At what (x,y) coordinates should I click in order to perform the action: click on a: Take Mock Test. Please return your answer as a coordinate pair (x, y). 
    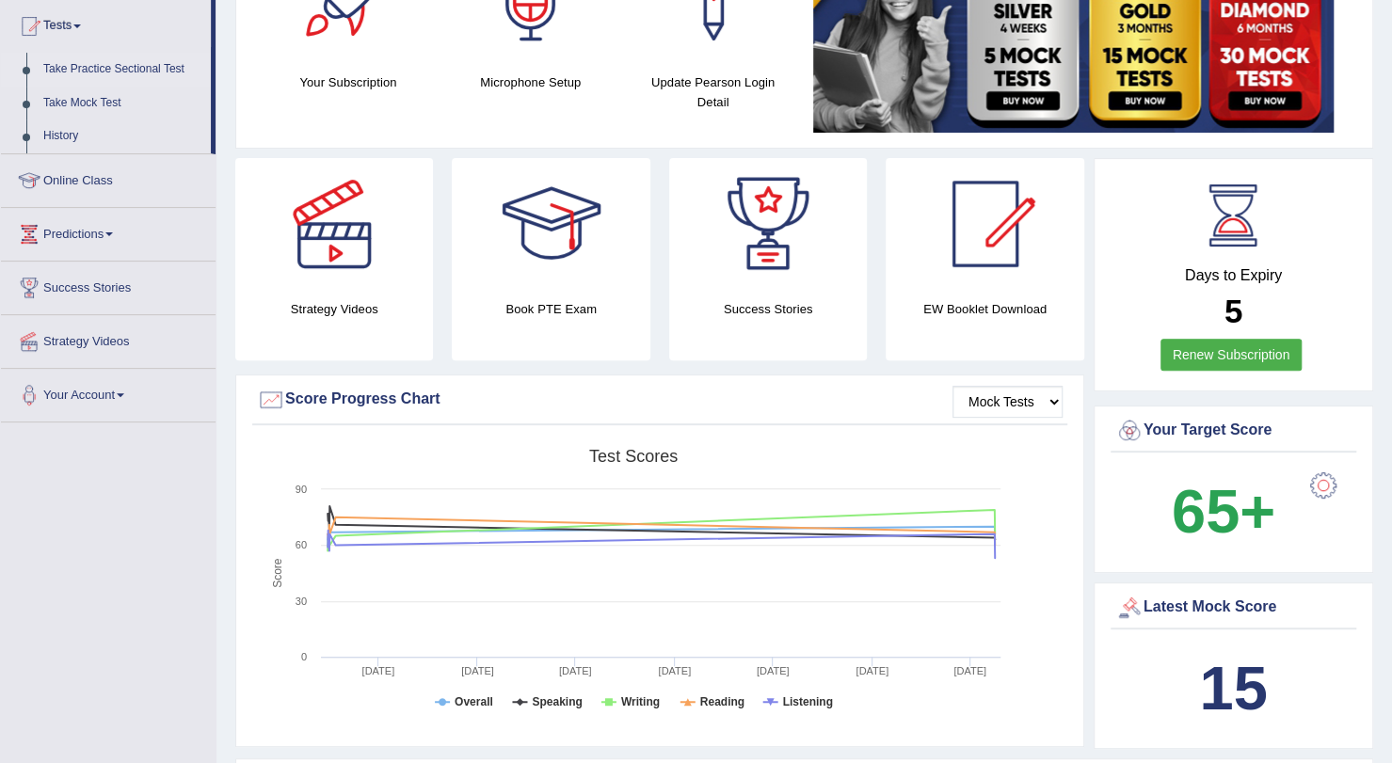
    Looking at the image, I should click on (122, 104).